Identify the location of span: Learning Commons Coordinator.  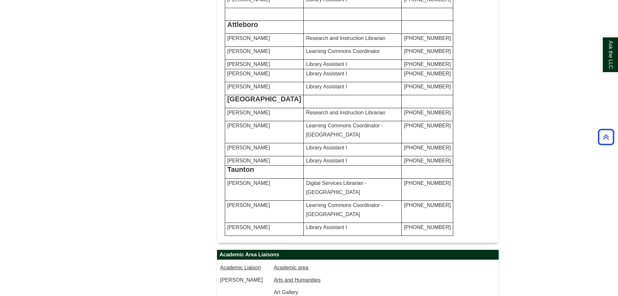
(343, 51).